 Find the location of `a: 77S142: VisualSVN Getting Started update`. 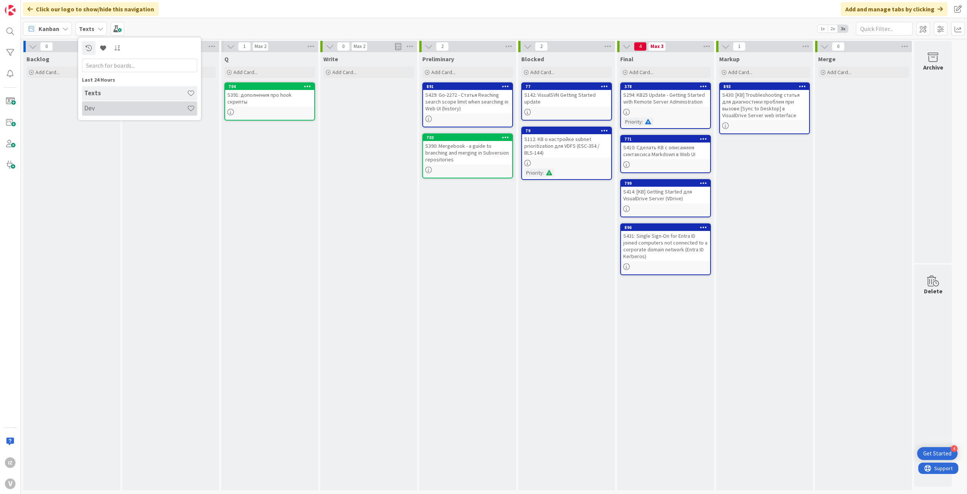

a: 77S142: VisualSVN Getting Started update is located at coordinates (567, 101).